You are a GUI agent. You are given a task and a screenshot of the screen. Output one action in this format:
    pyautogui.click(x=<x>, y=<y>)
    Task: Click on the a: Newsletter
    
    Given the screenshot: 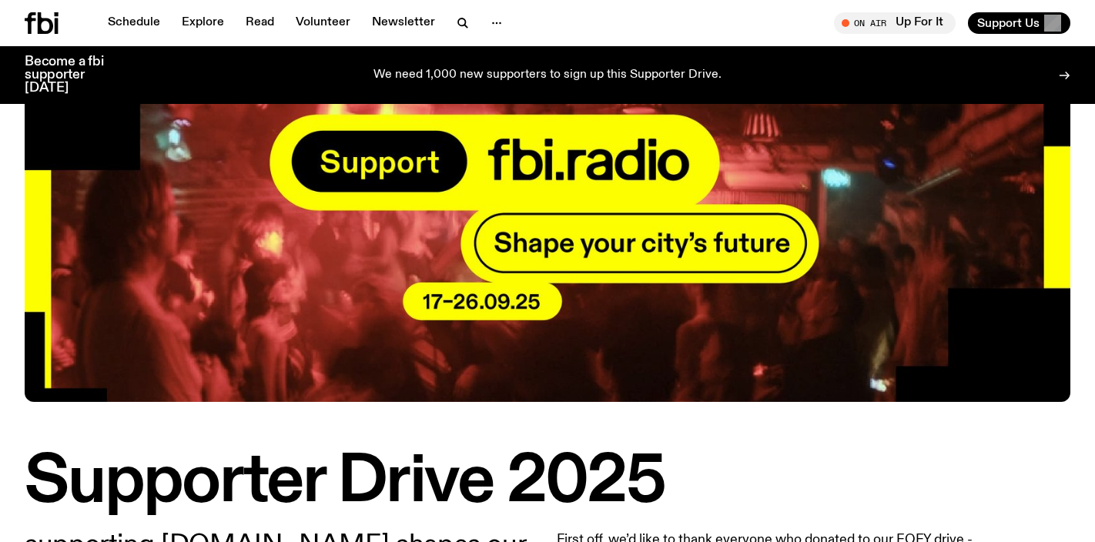 What is the action you would take?
    pyautogui.click(x=404, y=23)
    